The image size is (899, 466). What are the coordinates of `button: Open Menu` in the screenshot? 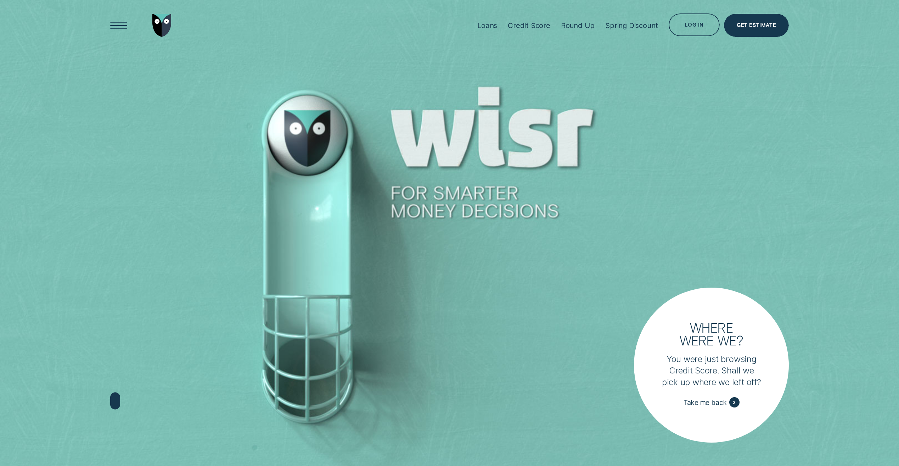 It's located at (119, 25).